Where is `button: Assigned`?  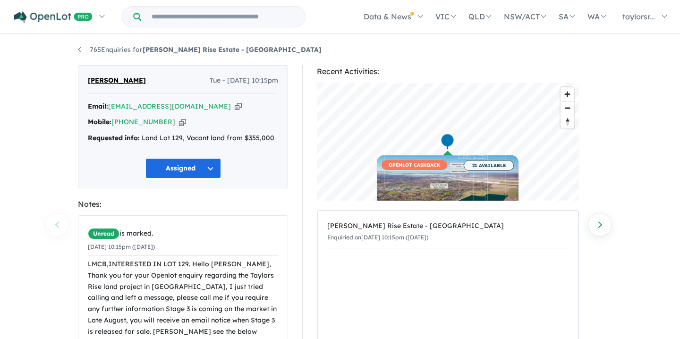
button: Assigned is located at coordinates (183, 168).